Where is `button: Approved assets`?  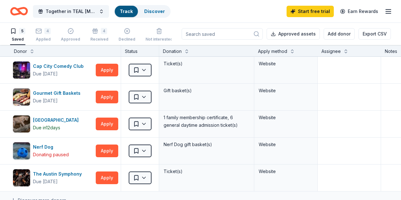
button: Approved assets is located at coordinates (293, 34).